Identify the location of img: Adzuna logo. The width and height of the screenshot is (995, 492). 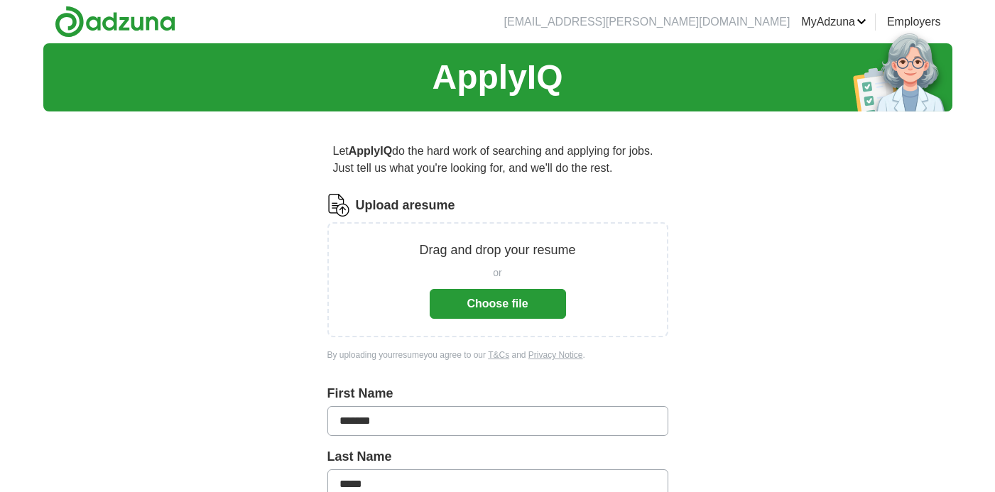
(115, 21).